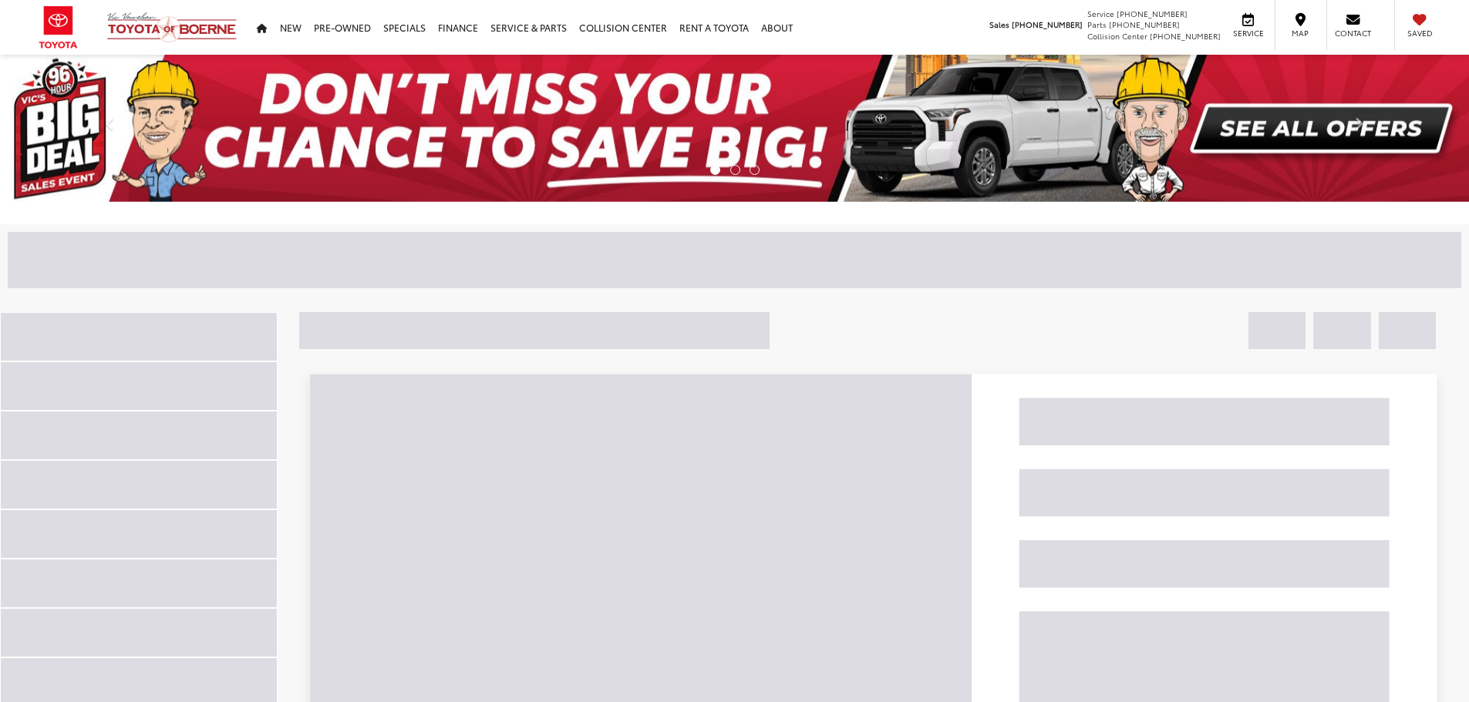 This screenshot has width=1469, height=702. Describe the element at coordinates (1420, 33) in the screenshot. I see `span: Saved` at that location.